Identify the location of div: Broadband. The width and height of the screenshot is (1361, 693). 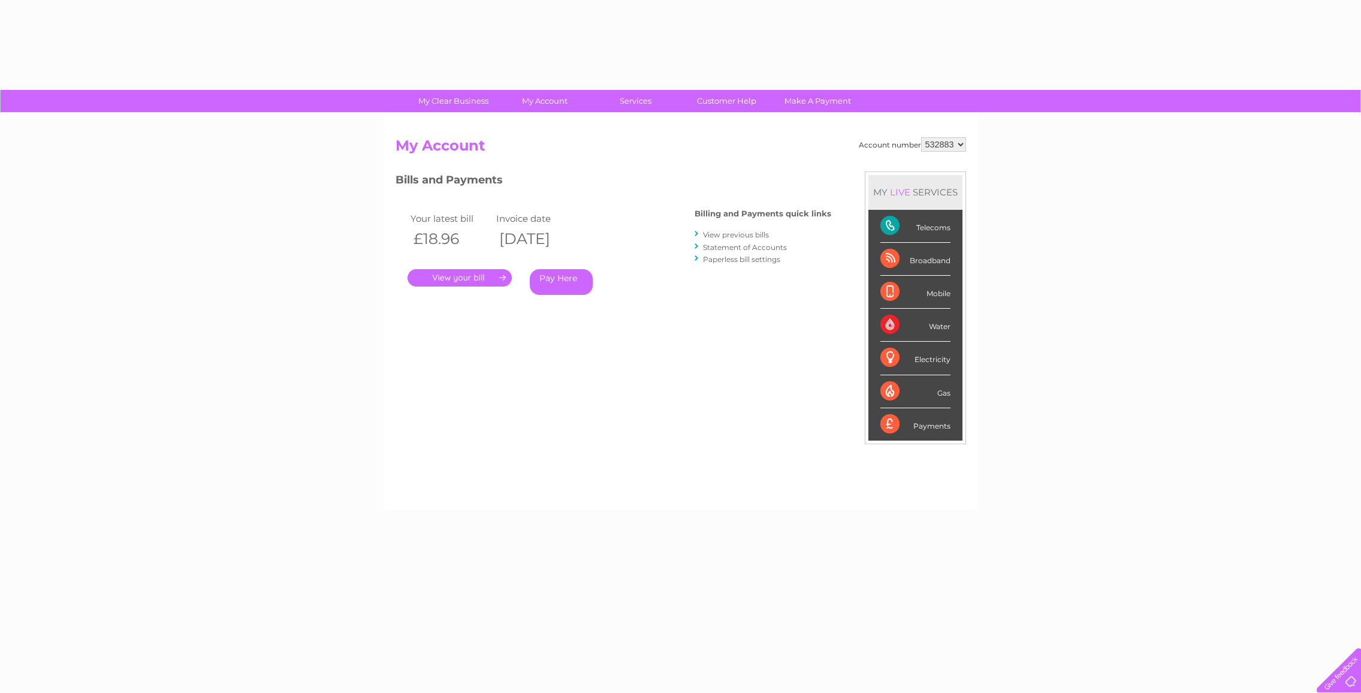
(915, 259).